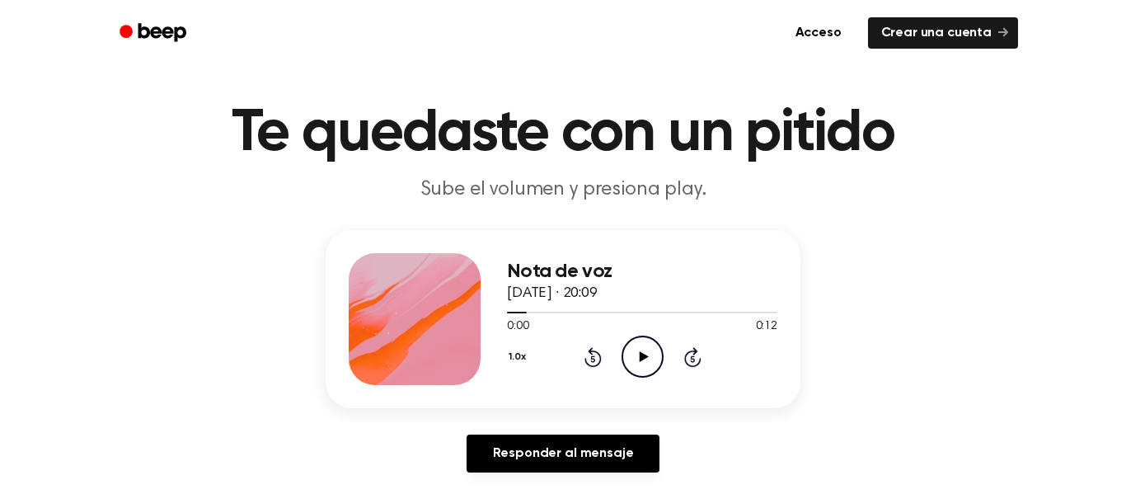 This screenshot has height=494, width=1126. I want to click on button: 1.0x, so click(519, 357).